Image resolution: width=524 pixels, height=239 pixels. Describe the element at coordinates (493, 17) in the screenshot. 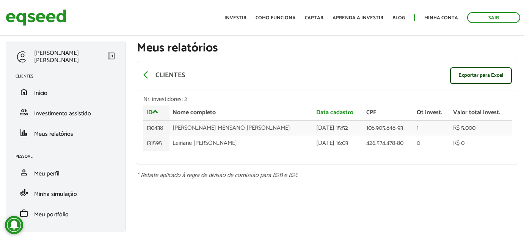

I see `a: Sair` at that location.